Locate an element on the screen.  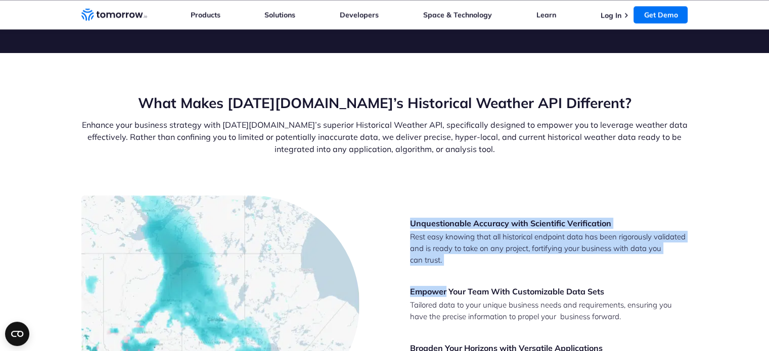
h3: Unquestionable Accuracy with Scientific Verification is located at coordinates (549, 223).